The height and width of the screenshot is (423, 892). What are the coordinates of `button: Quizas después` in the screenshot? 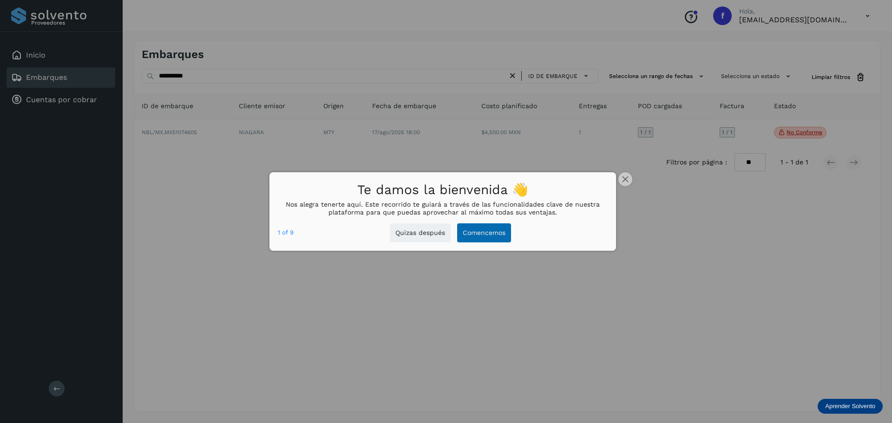 It's located at (420, 233).